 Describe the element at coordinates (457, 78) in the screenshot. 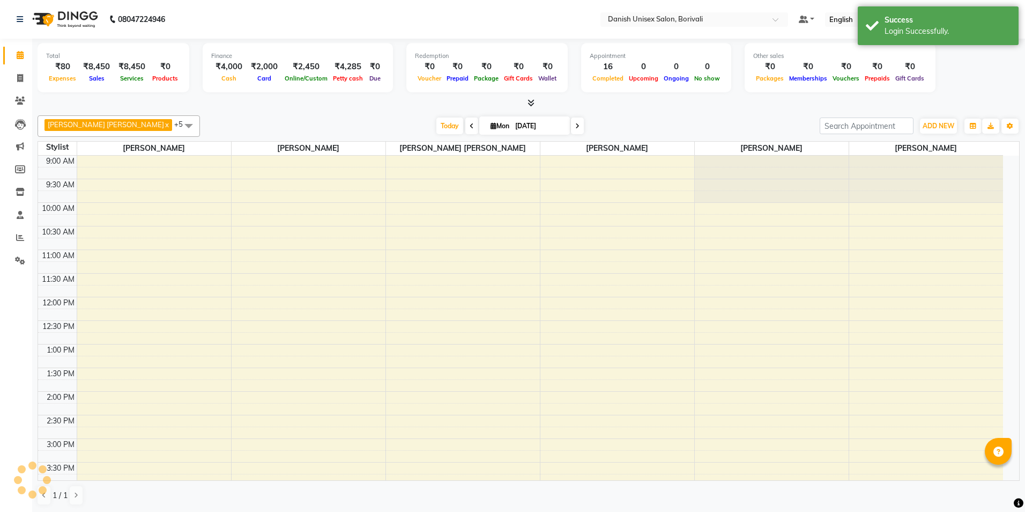

I see `span: Prepaid` at that location.